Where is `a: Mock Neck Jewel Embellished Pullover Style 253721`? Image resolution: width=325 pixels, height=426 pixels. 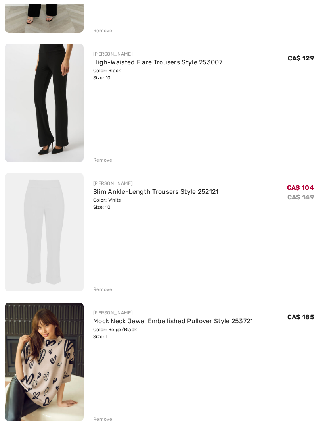 a: Mock Neck Jewel Embellished Pullover Style 253721 is located at coordinates (173, 321).